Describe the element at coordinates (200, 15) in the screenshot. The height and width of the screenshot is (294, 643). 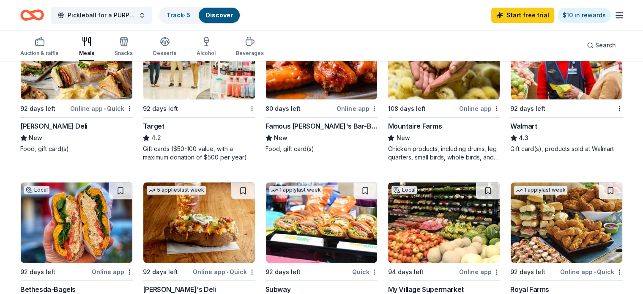
I see `button: Track· 5Discover` at that location.